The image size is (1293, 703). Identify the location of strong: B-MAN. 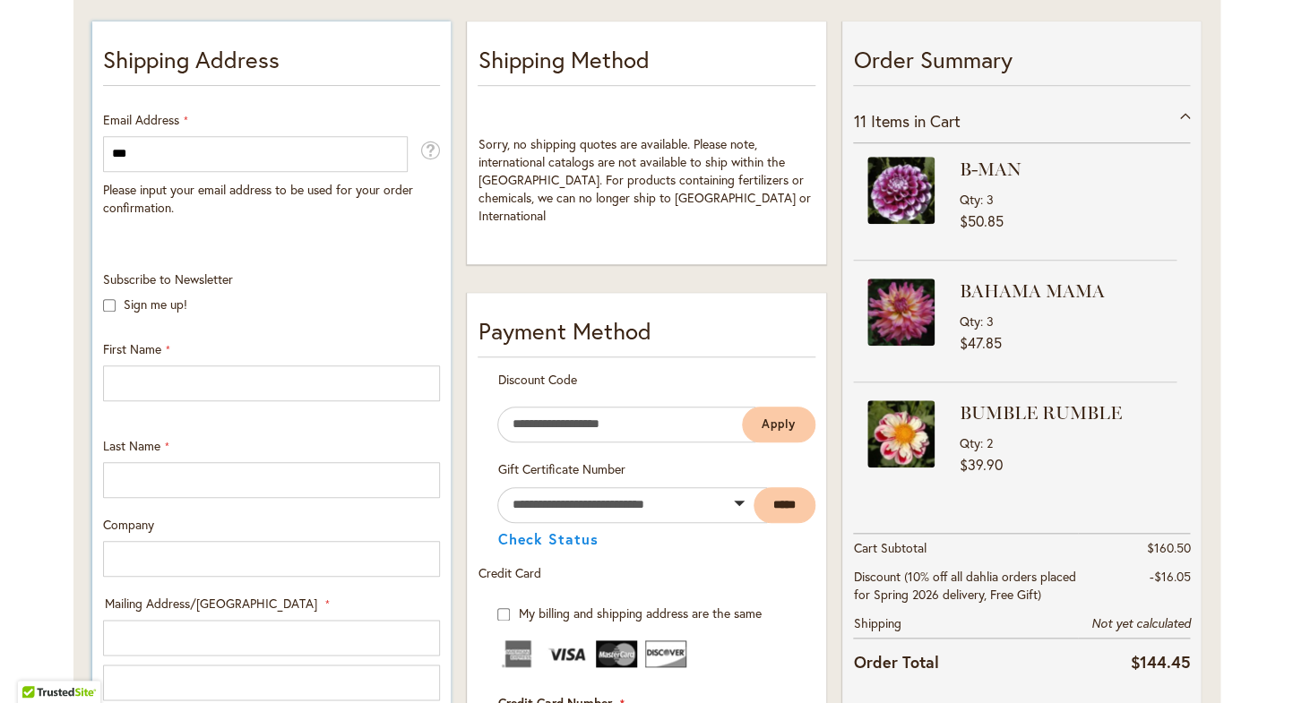
(1065, 169).